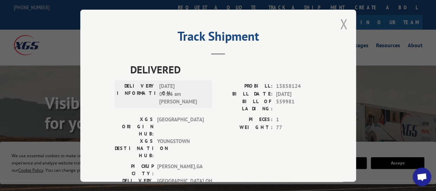  What do you see at coordinates (134, 148) in the screenshot?
I see `label: XGS DESTINATION HUB:` at bounding box center [134, 148].